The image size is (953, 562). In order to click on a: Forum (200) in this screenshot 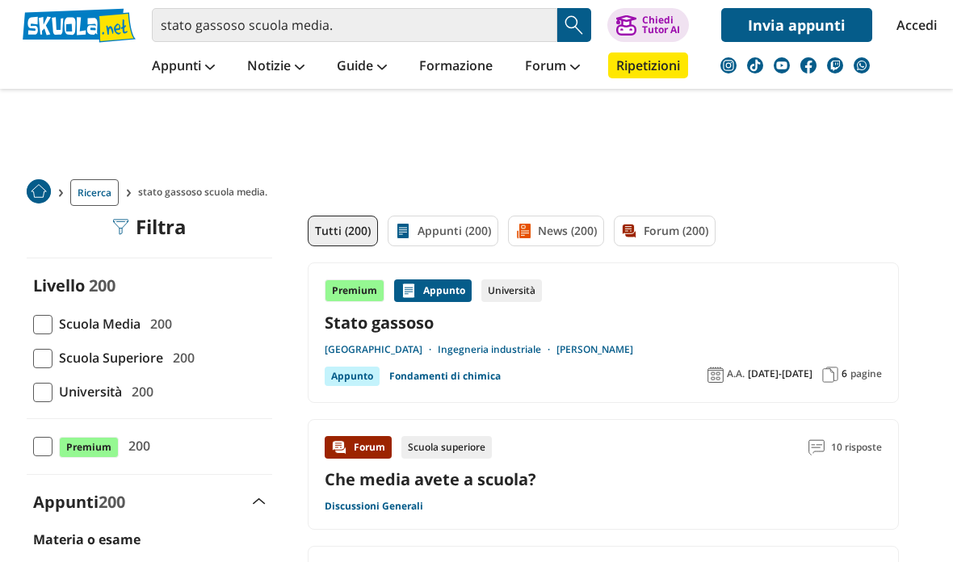, I will do `click(665, 231)`.